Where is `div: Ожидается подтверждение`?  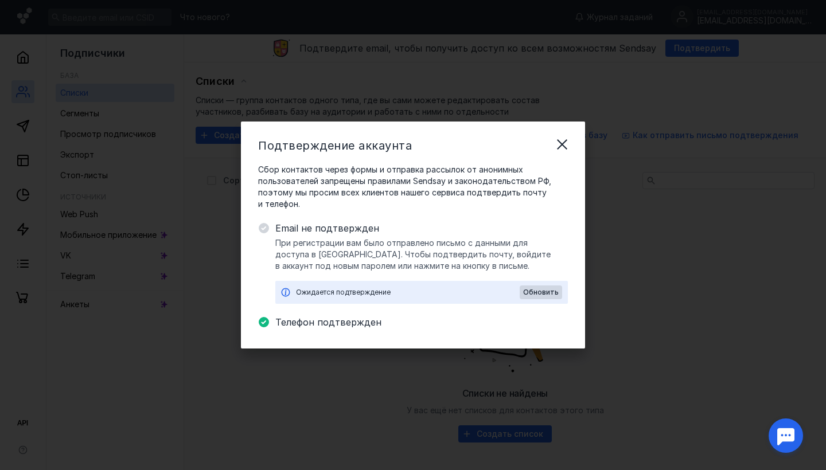 div: Ожидается подтверждение is located at coordinates (408, 293).